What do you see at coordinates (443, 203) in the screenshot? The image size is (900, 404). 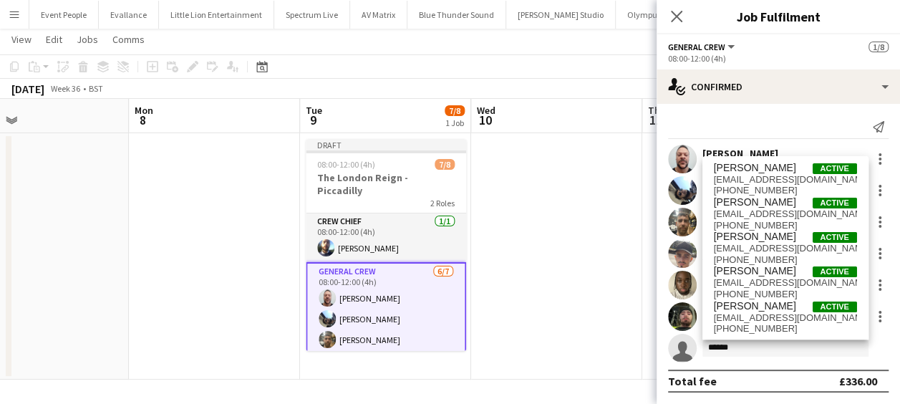 I see `span: 2 Roles` at bounding box center [443, 203].